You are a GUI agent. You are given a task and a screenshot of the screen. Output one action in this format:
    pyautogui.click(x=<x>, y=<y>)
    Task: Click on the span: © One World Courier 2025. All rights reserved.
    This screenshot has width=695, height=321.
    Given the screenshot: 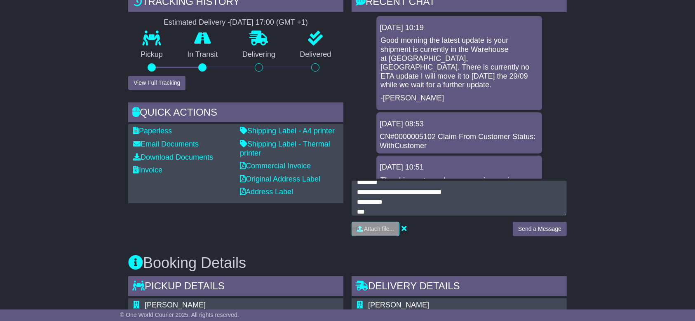 What is the action you would take?
    pyautogui.click(x=179, y=315)
    